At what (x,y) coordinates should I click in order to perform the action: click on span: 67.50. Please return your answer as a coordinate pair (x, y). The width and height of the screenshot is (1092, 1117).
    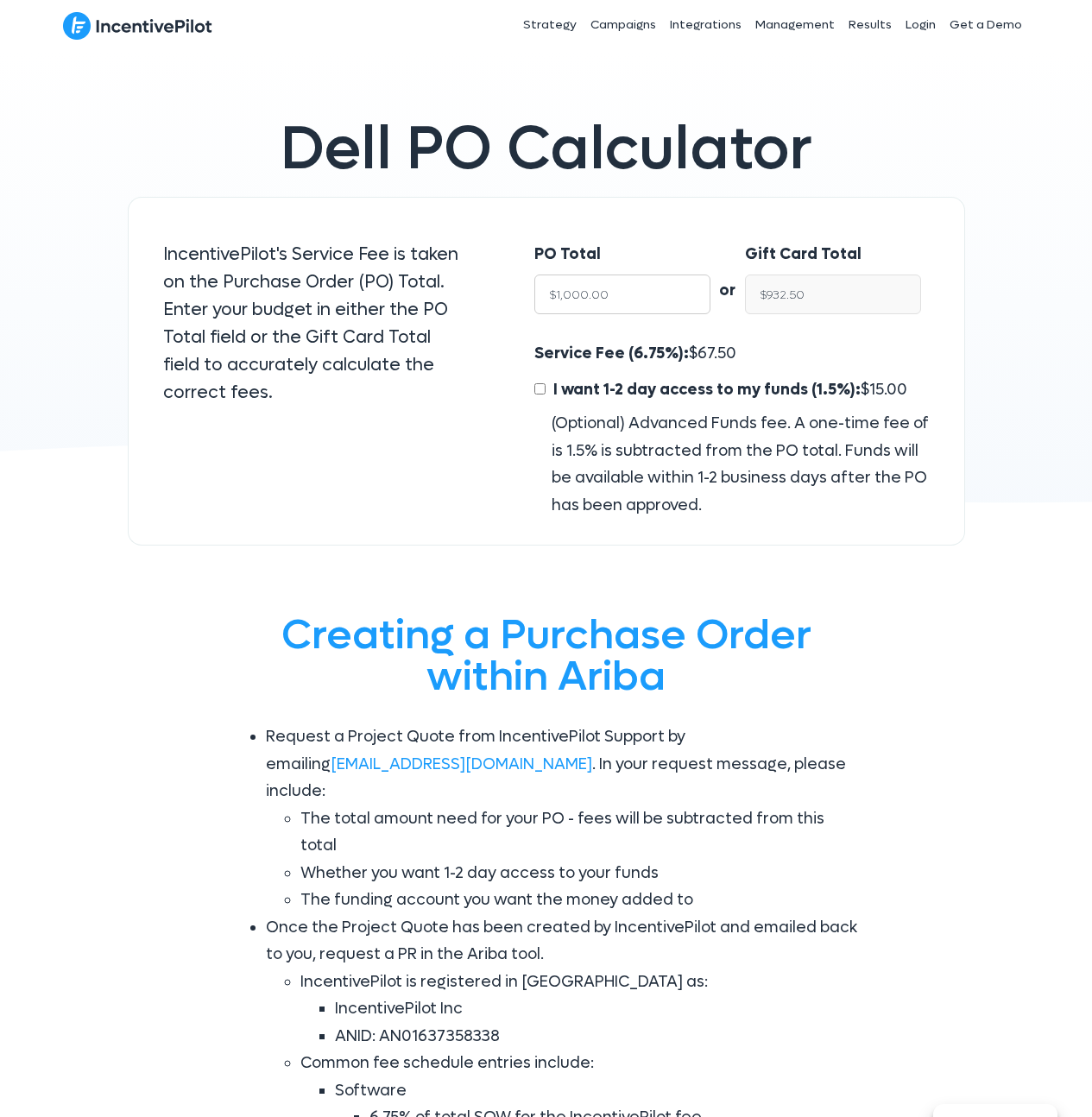
    Looking at the image, I should click on (717, 353).